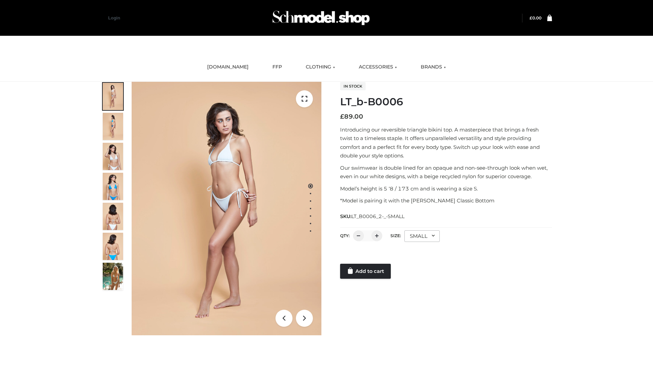 The image size is (653, 368). Describe the element at coordinates (352, 116) in the screenshot. I see `bdi: 89.00` at that location.